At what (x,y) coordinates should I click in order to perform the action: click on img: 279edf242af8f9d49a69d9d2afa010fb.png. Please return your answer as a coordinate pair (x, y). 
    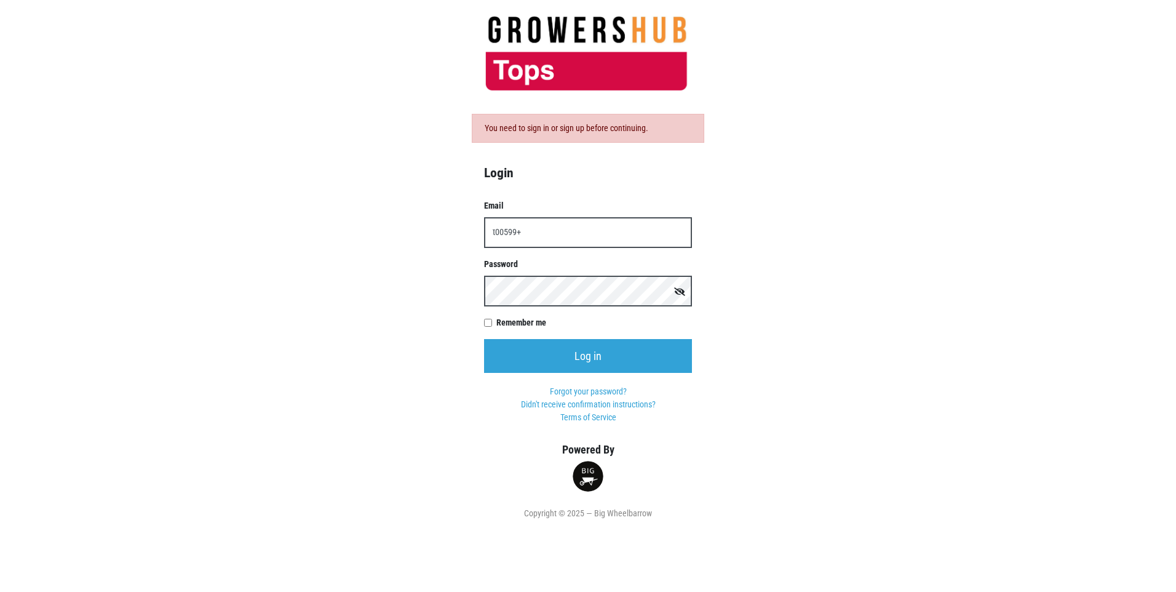
    Looking at the image, I should click on (588, 54).